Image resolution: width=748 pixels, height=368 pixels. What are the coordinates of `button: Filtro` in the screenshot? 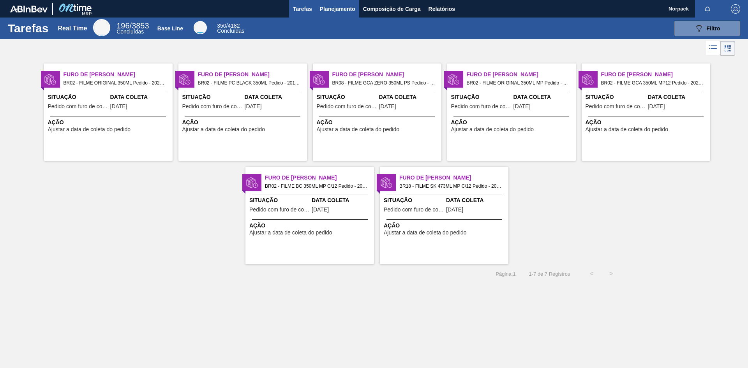 It's located at (707, 28).